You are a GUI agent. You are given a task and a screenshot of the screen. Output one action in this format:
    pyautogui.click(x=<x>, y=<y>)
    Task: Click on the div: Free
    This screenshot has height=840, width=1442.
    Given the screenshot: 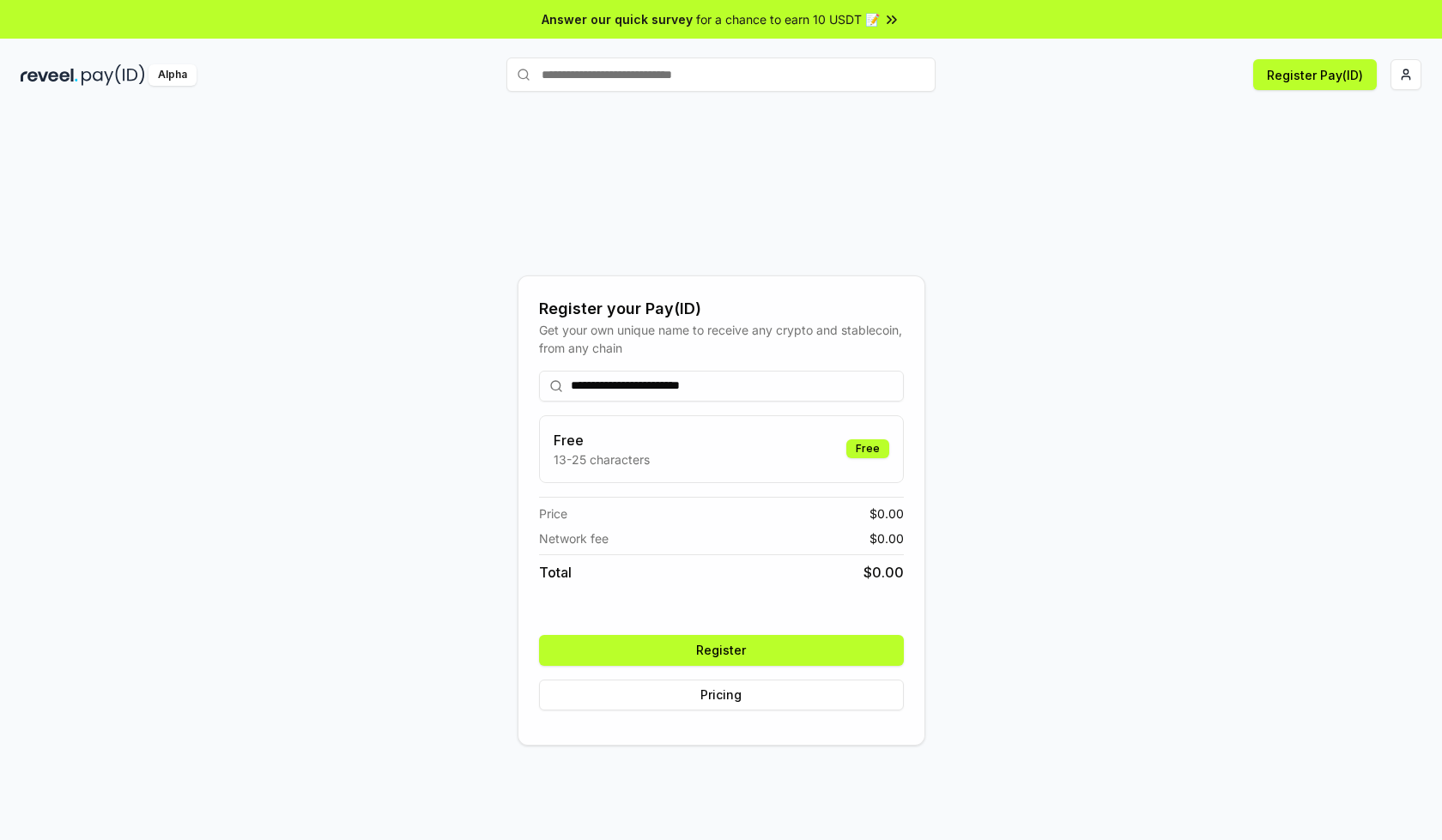 What is the action you would take?
    pyautogui.click(x=867, y=449)
    